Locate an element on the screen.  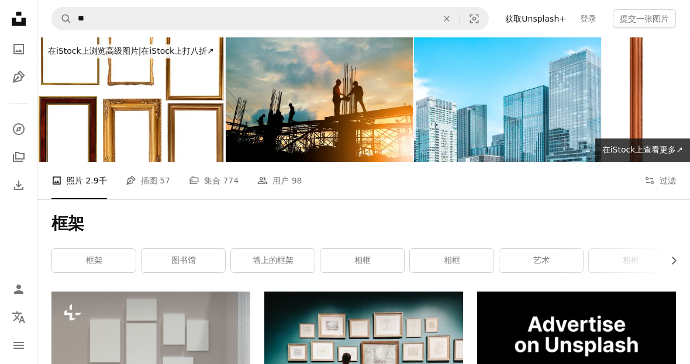
span: 98 is located at coordinates (297, 181).